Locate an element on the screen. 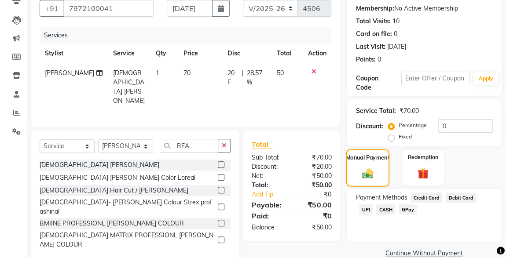  span: Debit Card is located at coordinates (461, 198).